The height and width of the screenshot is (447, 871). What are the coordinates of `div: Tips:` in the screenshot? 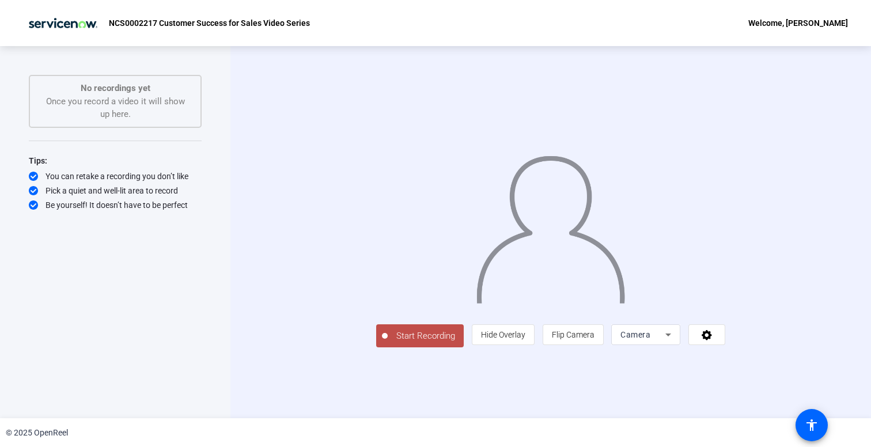 It's located at (115, 161).